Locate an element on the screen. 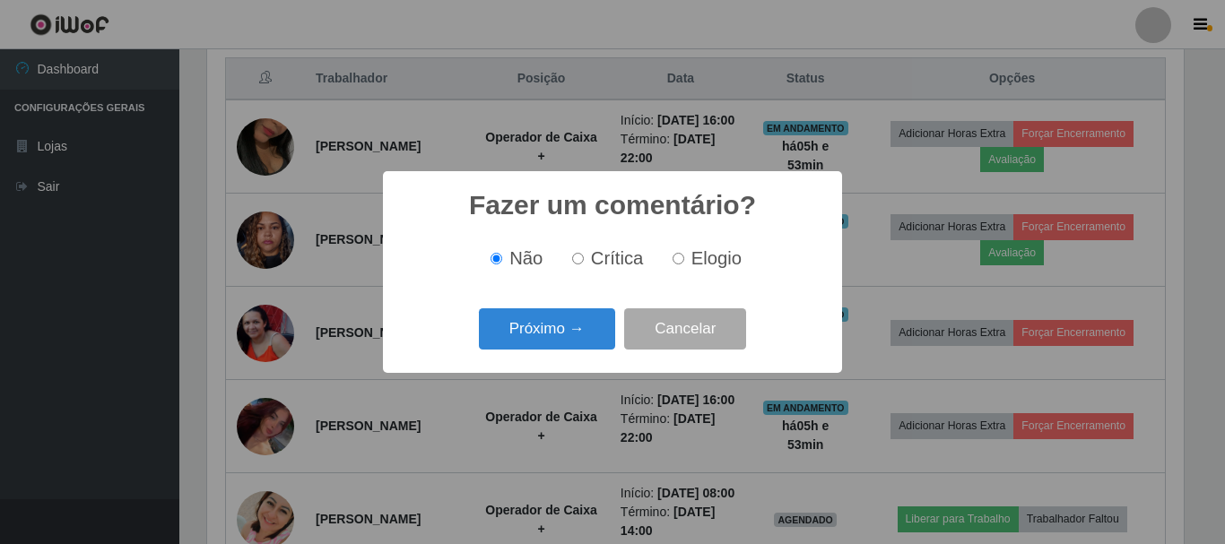  input: Não is located at coordinates (496, 258).